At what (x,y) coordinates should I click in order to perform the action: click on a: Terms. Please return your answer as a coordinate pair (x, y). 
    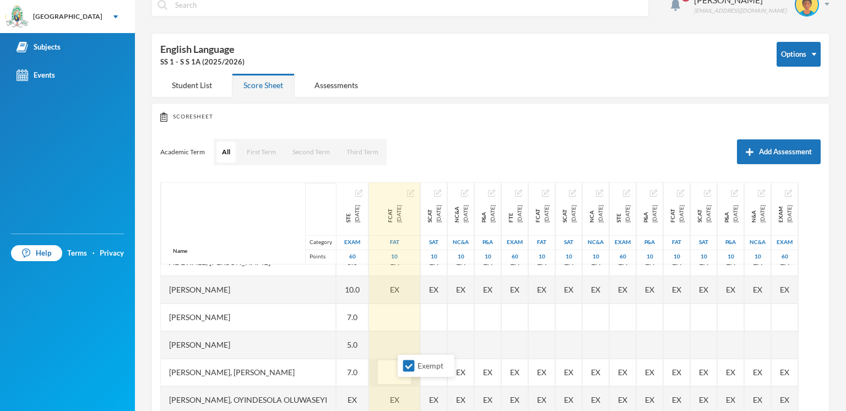
    Looking at the image, I should click on (77, 253).